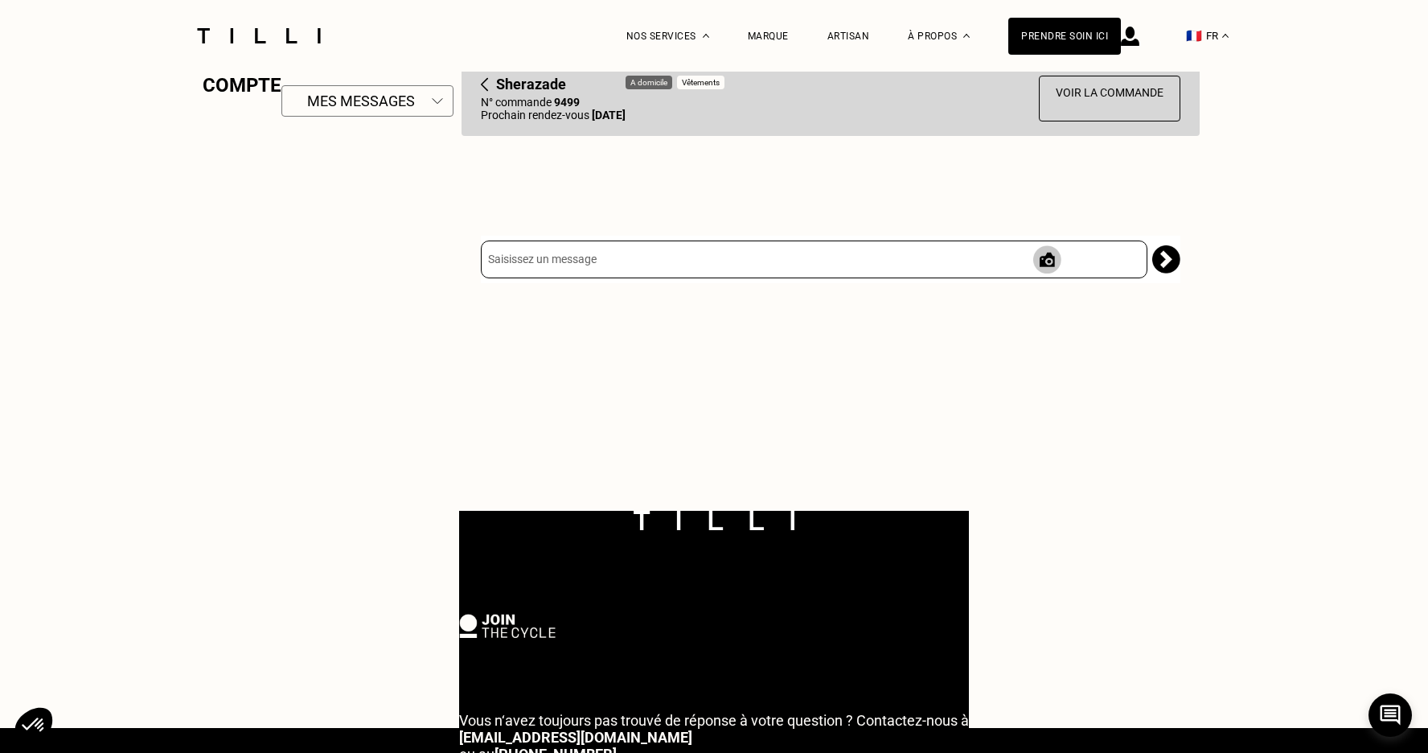 The width and height of the screenshot is (1428, 753). Describe the element at coordinates (1065, 36) in the screenshot. I see `a: Prendre soin ici` at that location.